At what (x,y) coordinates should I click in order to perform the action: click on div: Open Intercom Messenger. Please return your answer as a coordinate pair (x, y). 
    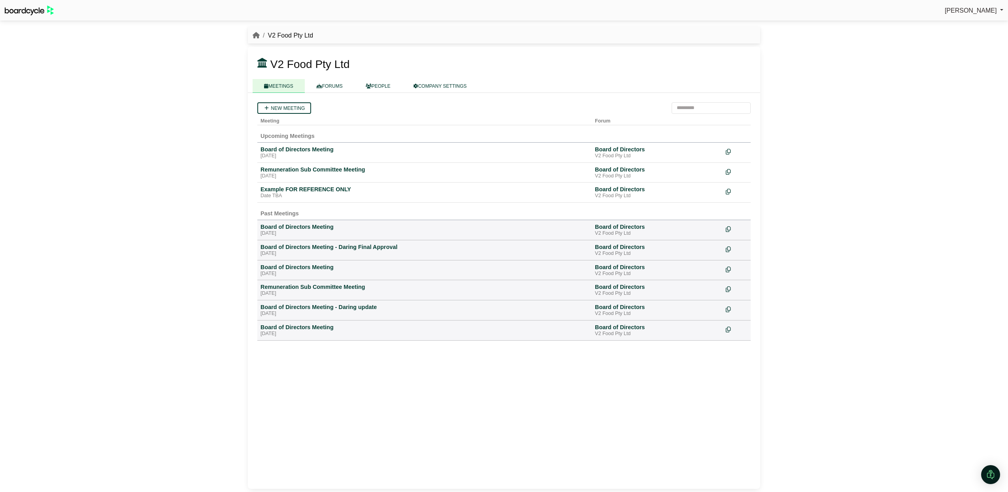
    Looking at the image, I should click on (990, 475).